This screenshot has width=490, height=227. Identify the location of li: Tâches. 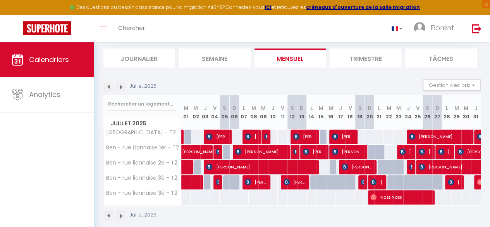
(441, 58).